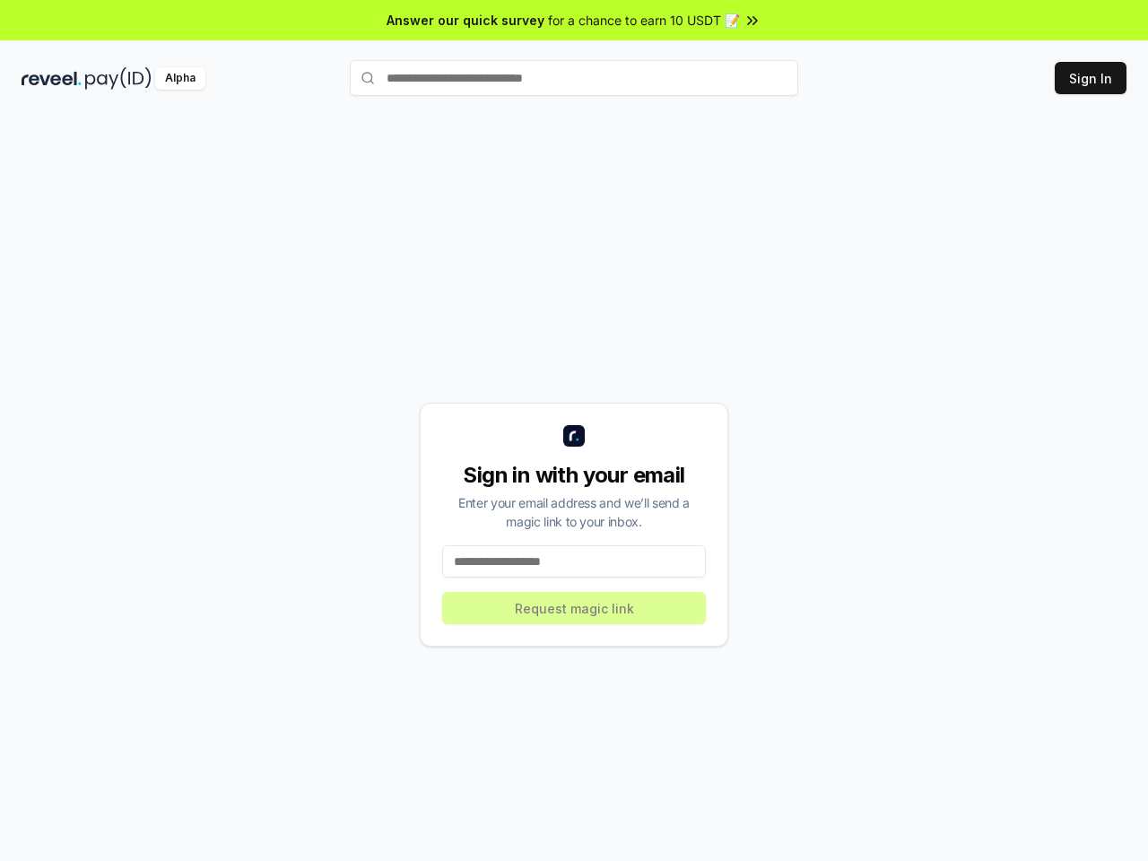 This screenshot has width=1148, height=861. Describe the element at coordinates (574, 512) in the screenshot. I see `div: Enter your email address and we’ll send a magic link to your inbox.` at that location.